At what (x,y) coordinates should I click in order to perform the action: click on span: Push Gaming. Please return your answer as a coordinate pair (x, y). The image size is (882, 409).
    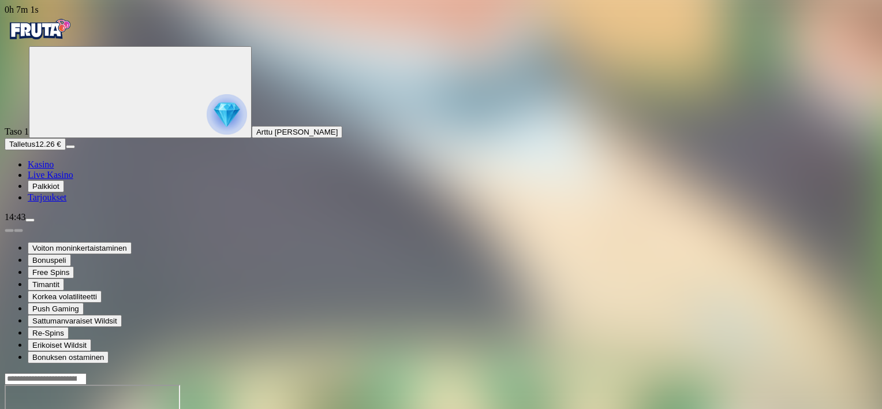
    Looking at the image, I should click on (55, 308).